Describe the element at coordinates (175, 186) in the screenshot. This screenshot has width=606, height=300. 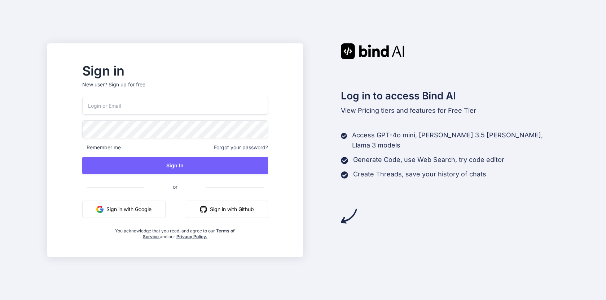
I see `span: or` at that location.